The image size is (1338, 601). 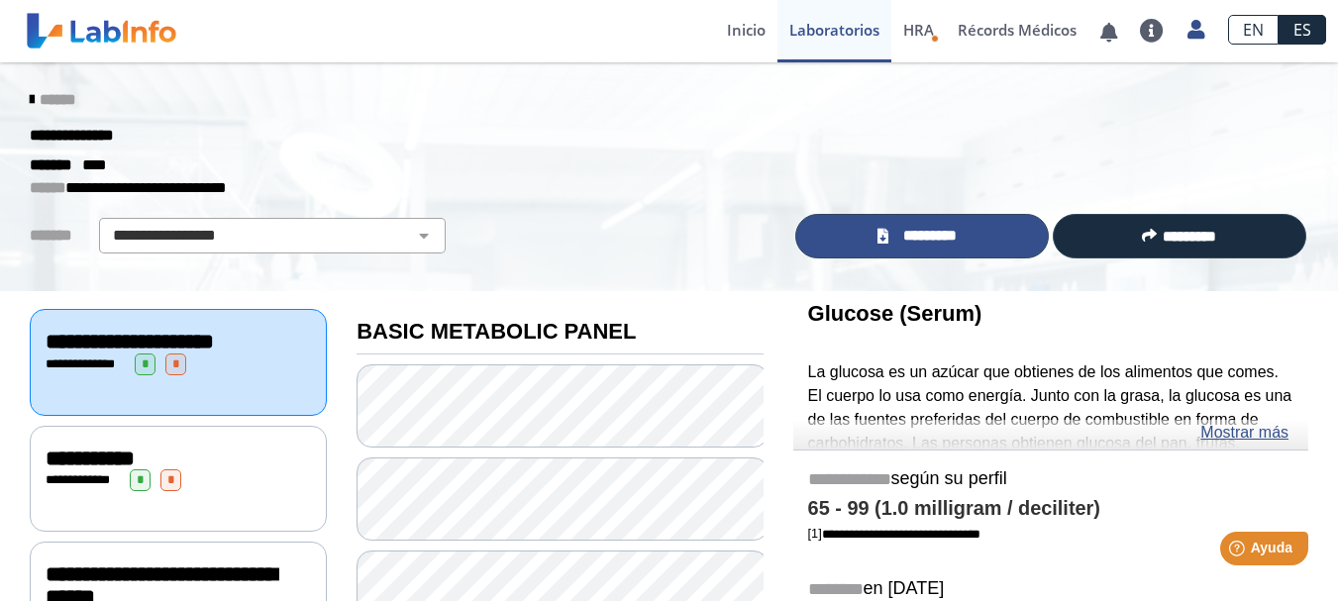 I want to click on span: Ayuda, so click(x=110, y=24).